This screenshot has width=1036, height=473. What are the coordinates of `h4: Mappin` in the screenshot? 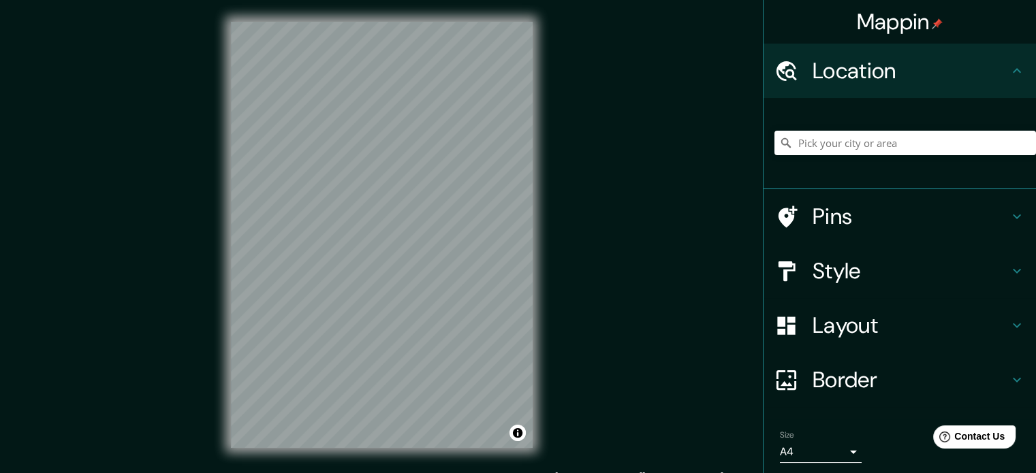 It's located at (900, 22).